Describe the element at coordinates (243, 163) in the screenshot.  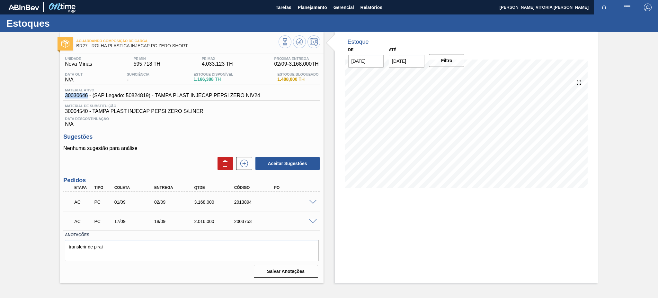
I see `div: Nova sugestão` at that location.